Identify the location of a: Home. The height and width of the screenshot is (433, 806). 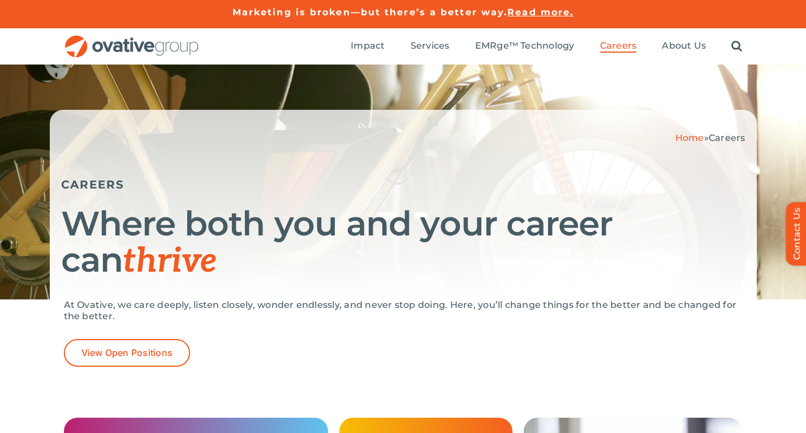
(689, 137).